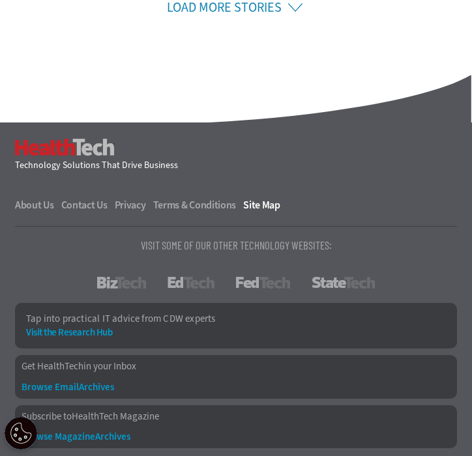 The width and height of the screenshot is (472, 456). Describe the element at coordinates (236, 437) in the screenshot. I see `a: Browse MagazineArchives` at that location.